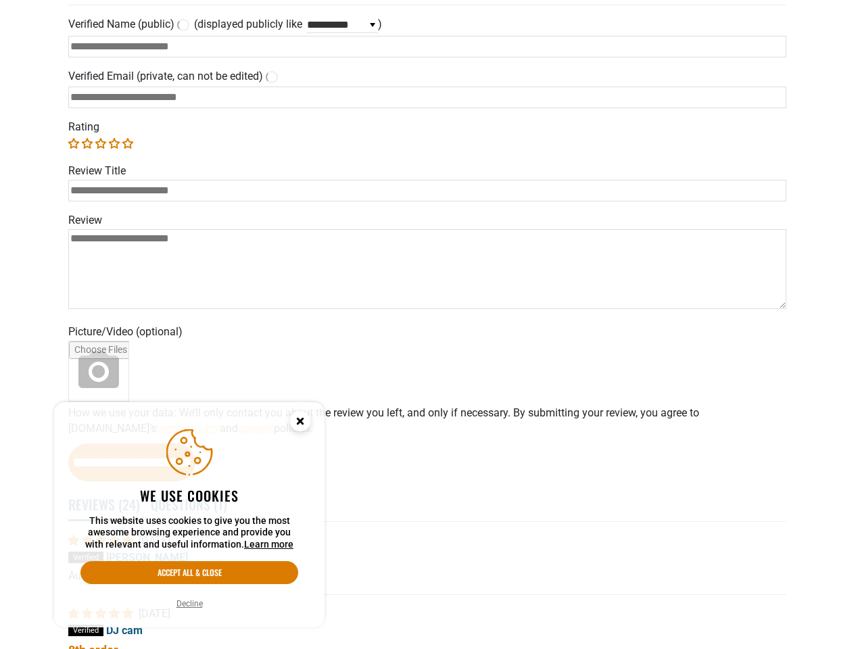 Image resolution: width=854 pixels, height=649 pixels. Describe the element at coordinates (427, 97) in the screenshot. I see `input: Email` at that location.